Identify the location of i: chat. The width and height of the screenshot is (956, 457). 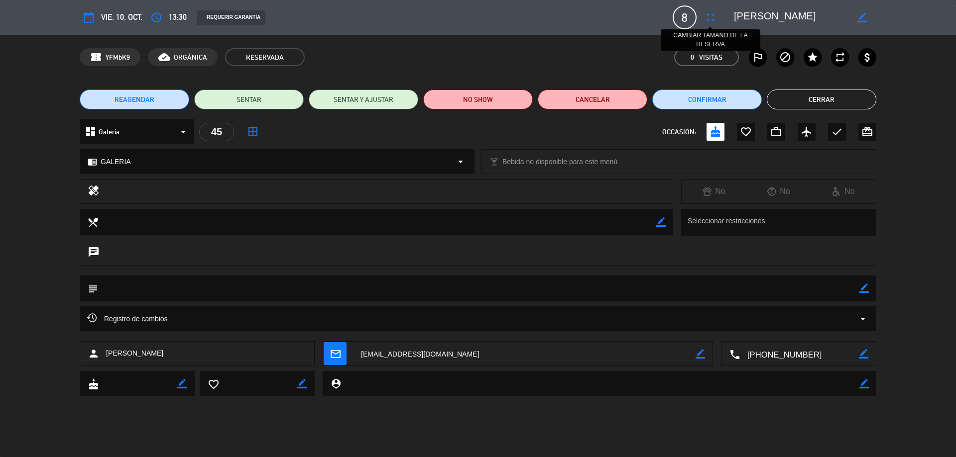
(94, 253).